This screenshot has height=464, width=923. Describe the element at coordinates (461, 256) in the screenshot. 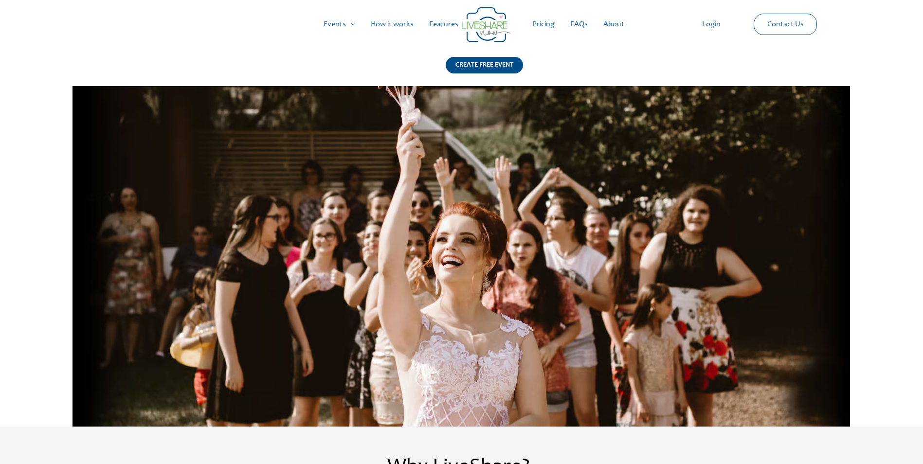

I see `img: about banner | Live Photo Slideshow for Events | Create Free Events Album for Any Occasion` at that location.